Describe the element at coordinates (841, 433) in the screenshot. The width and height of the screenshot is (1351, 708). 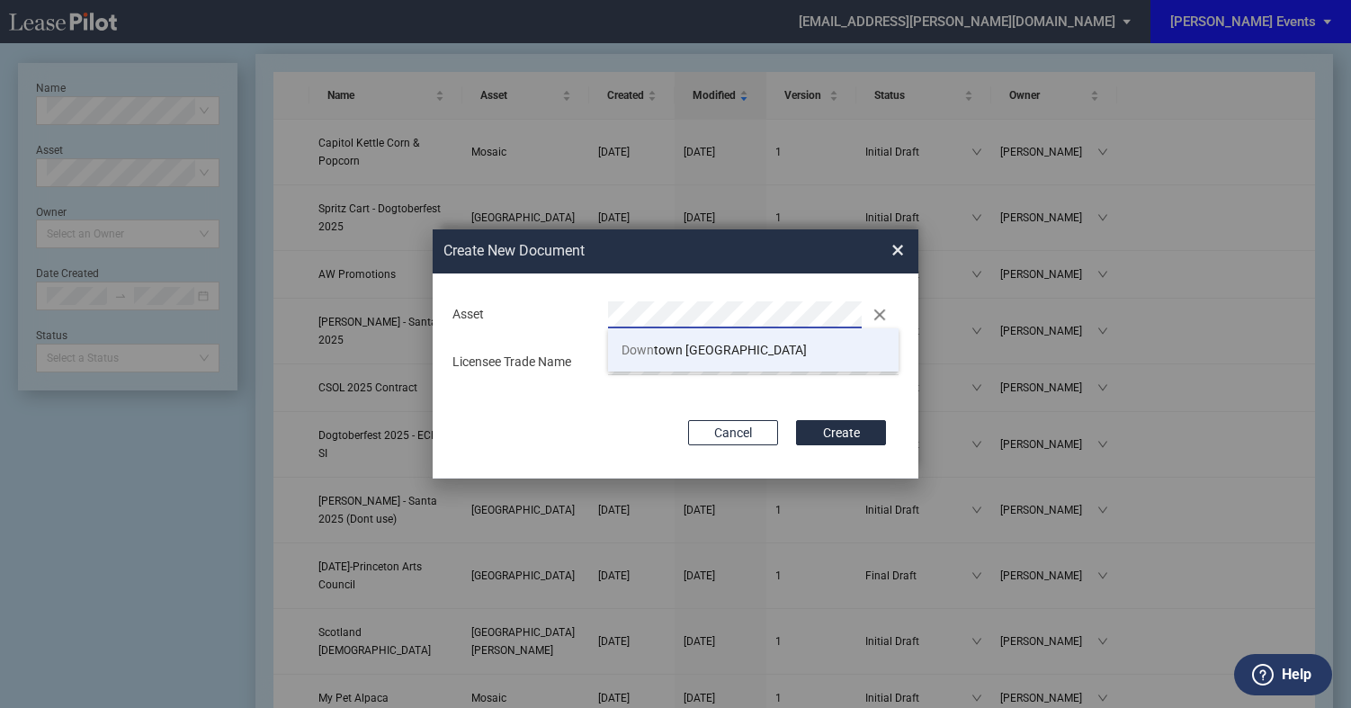
I see `button: Create` at that location.